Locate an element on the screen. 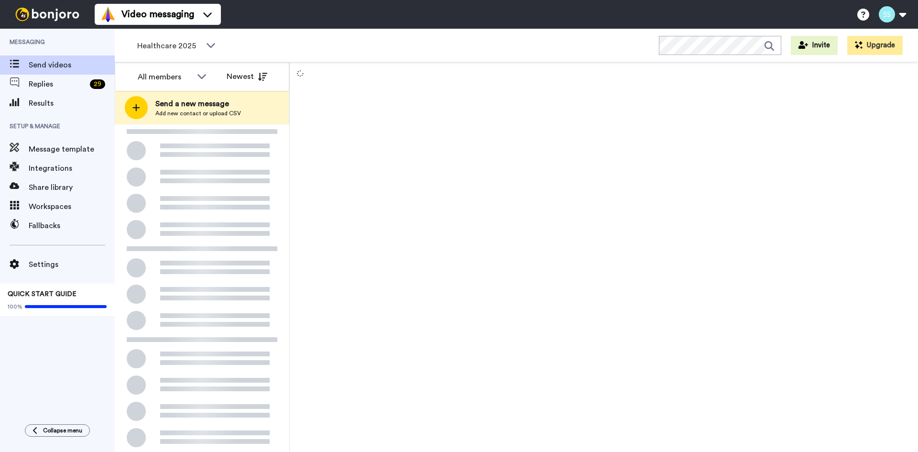  button: Collapse menu is located at coordinates (57, 430).